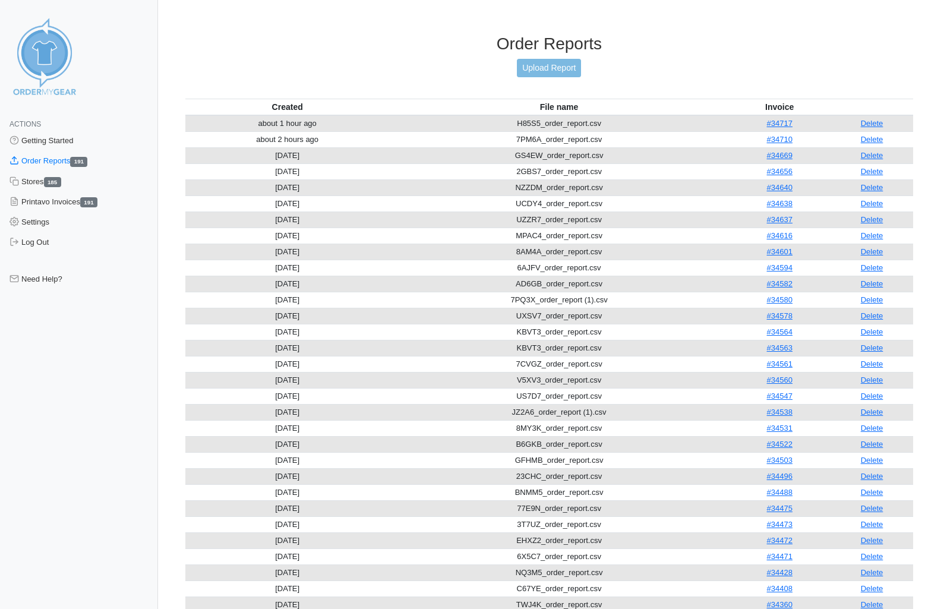  What do you see at coordinates (559, 444) in the screenshot?
I see `td: B6GKB_order_report.csv` at bounding box center [559, 444].